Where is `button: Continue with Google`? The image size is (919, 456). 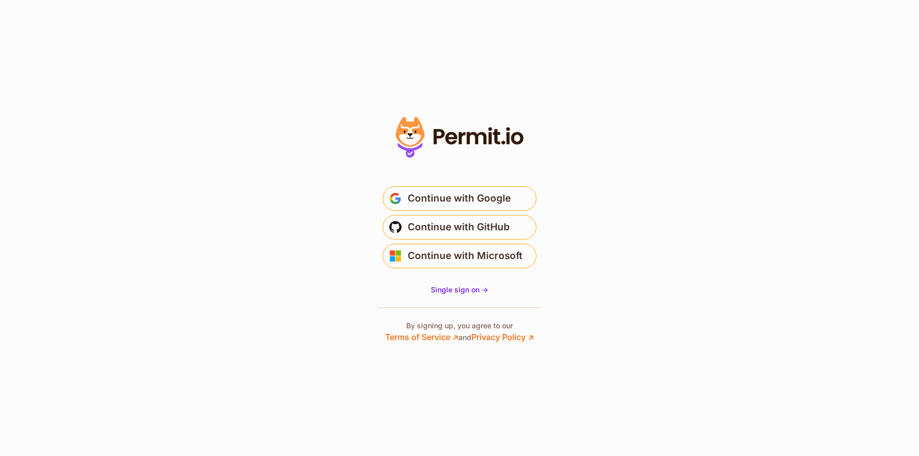
button: Continue with Google is located at coordinates (459, 198).